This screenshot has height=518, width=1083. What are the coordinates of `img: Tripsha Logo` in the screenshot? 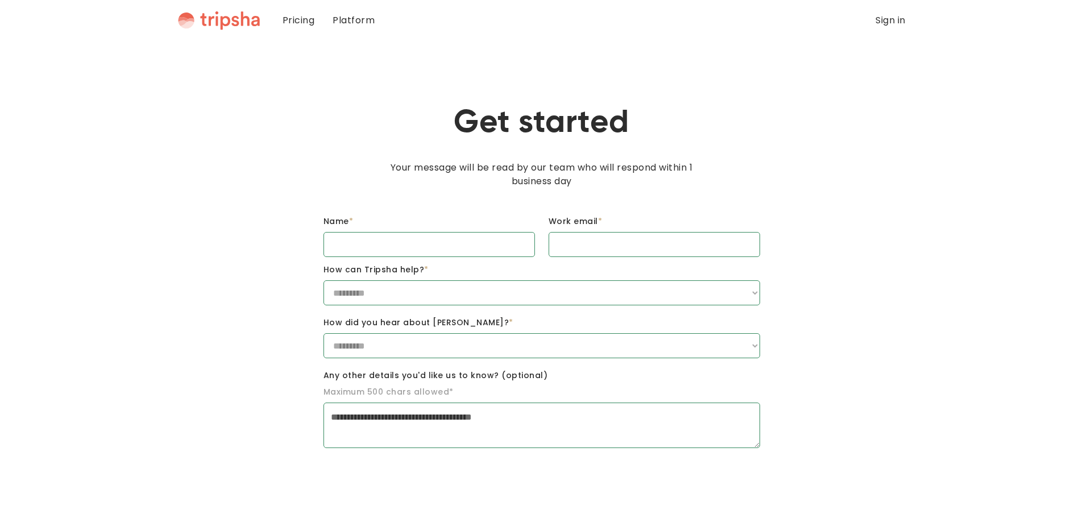 It's located at (219, 20).